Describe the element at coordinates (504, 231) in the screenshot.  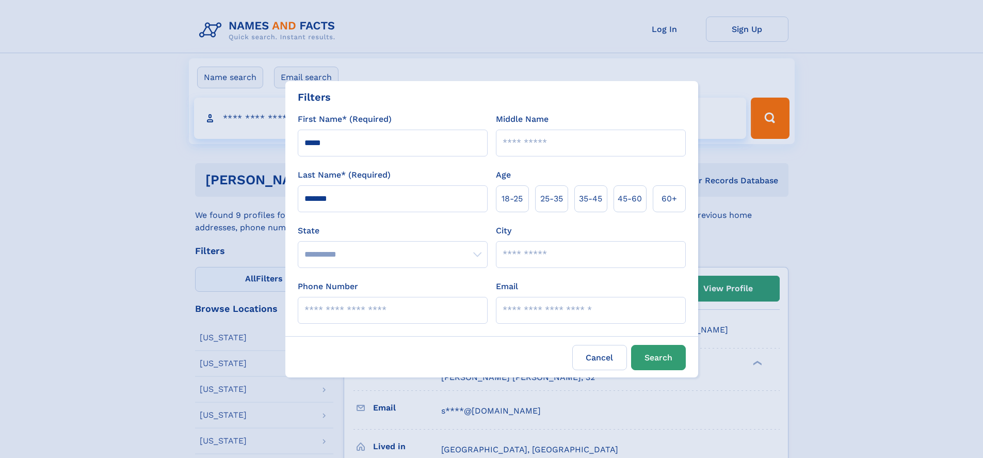
I see `label: City` at that location.